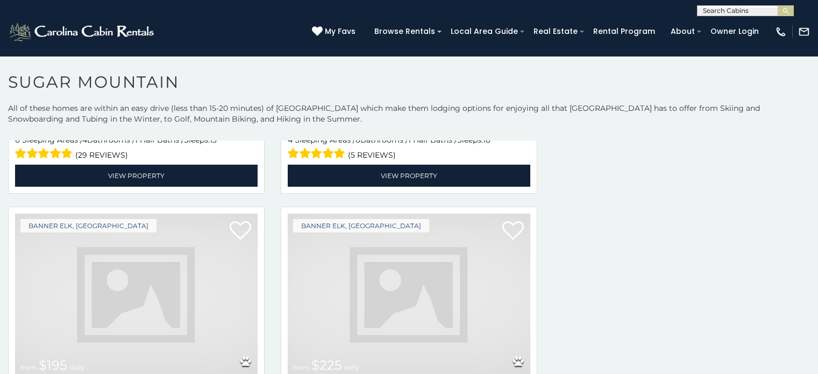 The height and width of the screenshot is (374, 818). I want to click on span: $225, so click(326, 364).